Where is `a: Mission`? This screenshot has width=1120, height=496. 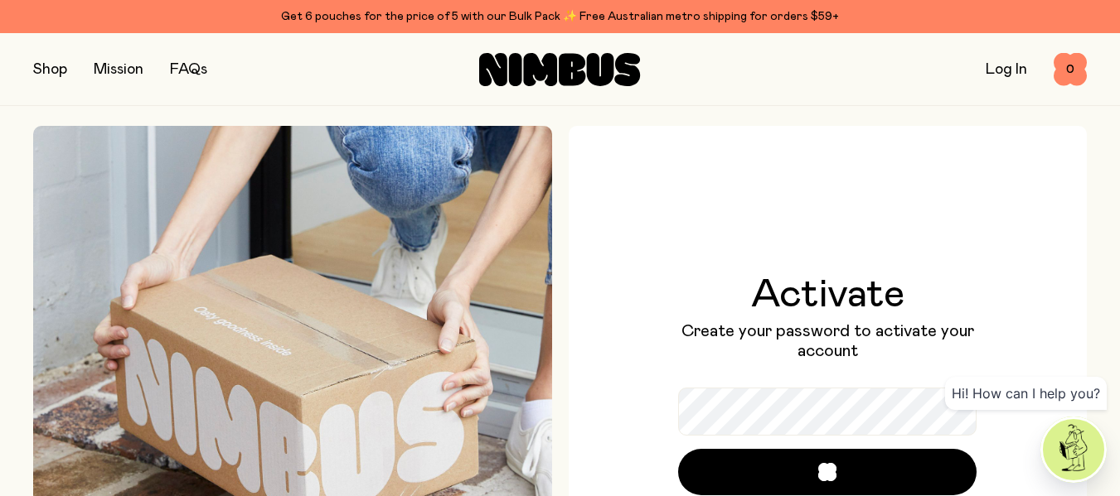
a: Mission is located at coordinates (119, 70).